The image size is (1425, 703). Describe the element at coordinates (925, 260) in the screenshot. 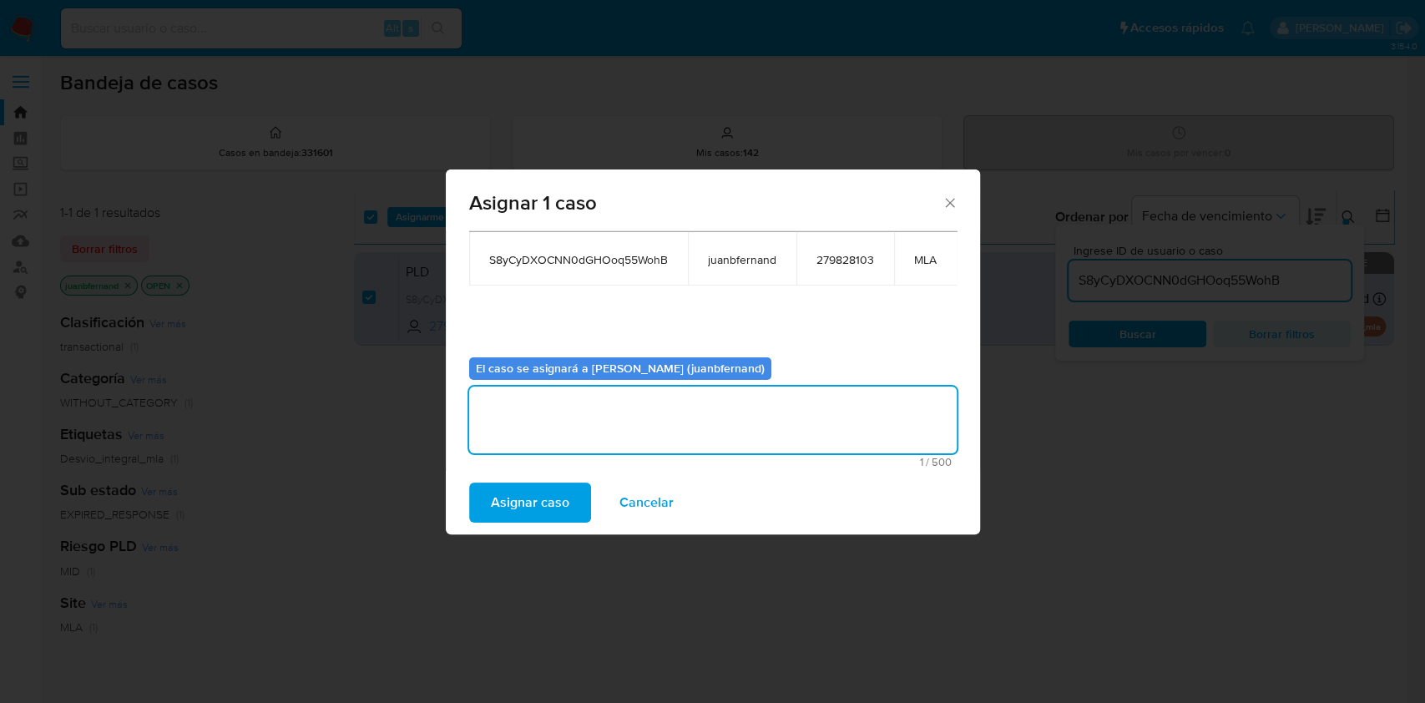

I see `span: MLA` at that location.